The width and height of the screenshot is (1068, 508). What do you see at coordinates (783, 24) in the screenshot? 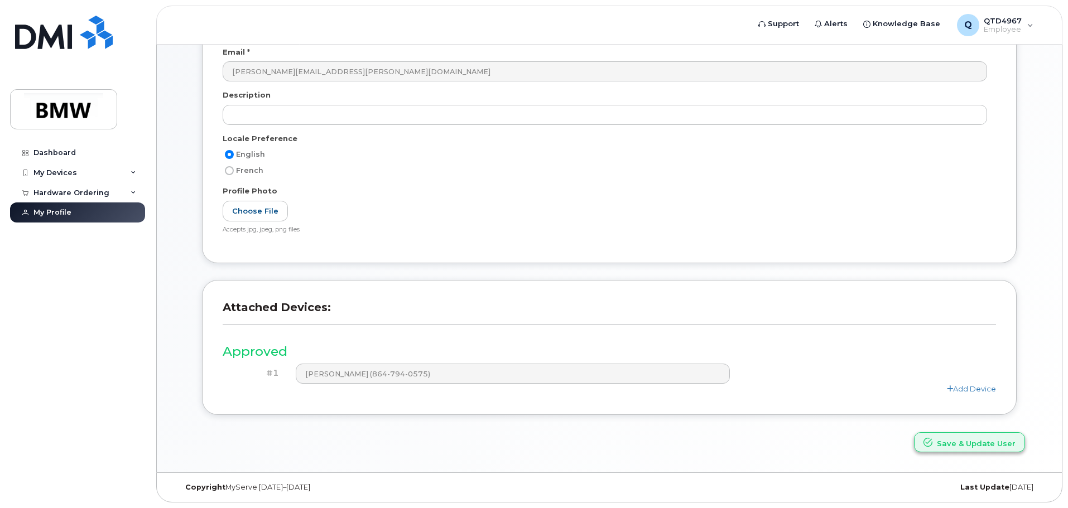
I see `span: Support` at bounding box center [783, 24].